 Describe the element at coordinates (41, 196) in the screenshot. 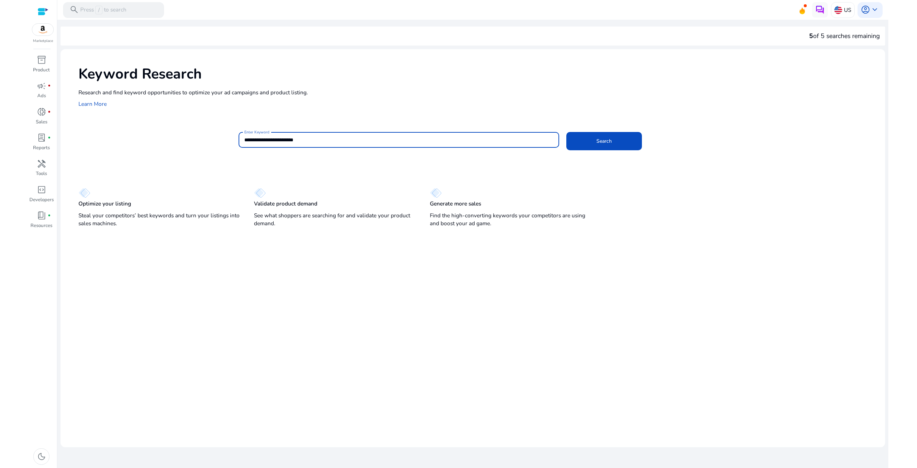

I see `a: code_blocksDevelopers` at that location.